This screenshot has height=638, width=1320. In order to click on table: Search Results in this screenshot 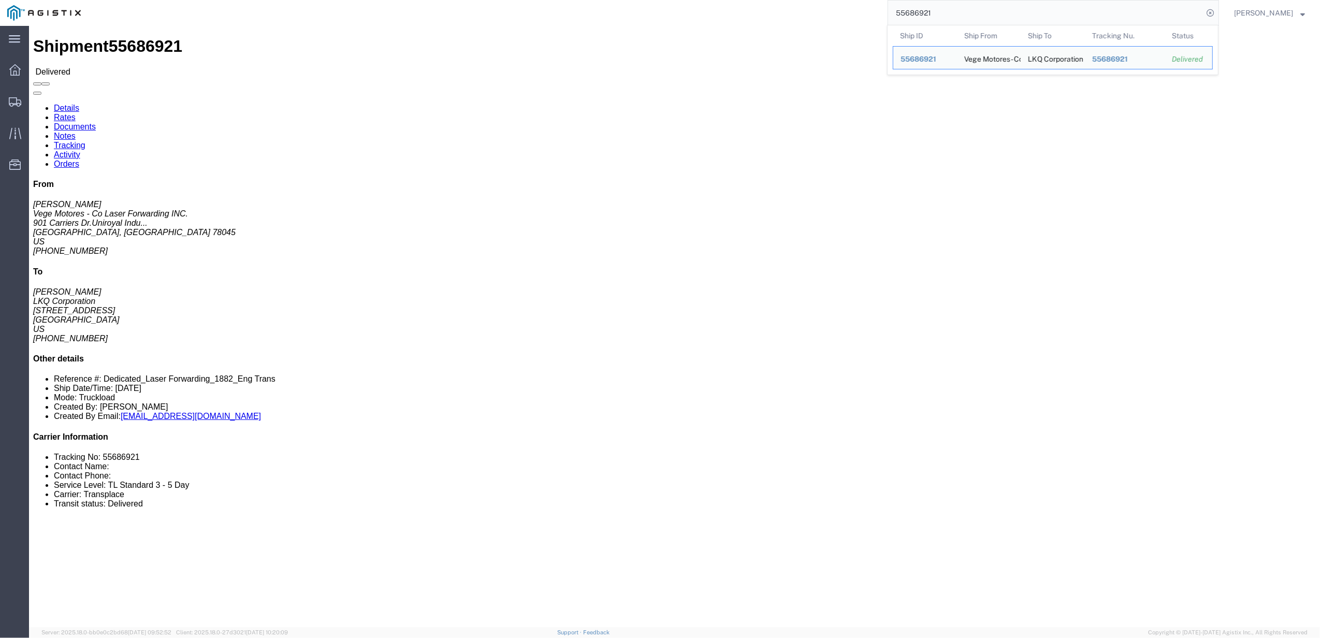, I will do `click(1055, 50)`.